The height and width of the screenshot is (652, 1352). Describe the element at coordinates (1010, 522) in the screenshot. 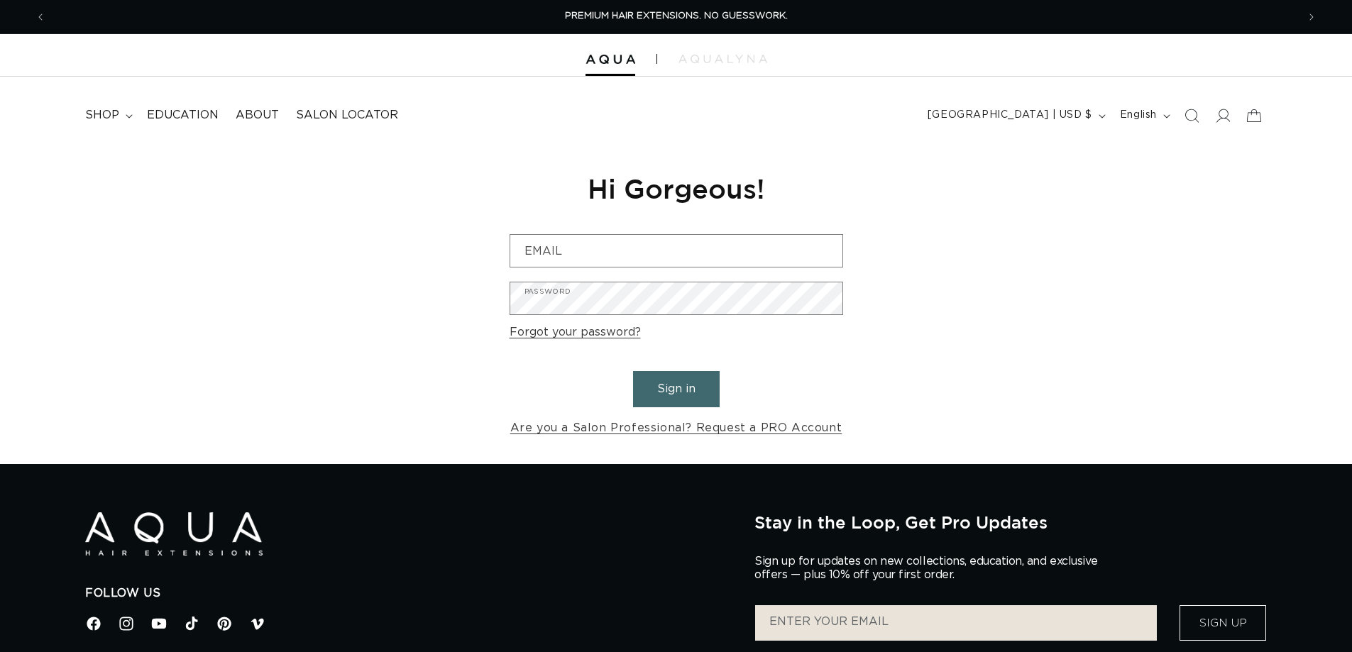

I see `h2: Stay in the Loop, Get Pro Updates` at that location.